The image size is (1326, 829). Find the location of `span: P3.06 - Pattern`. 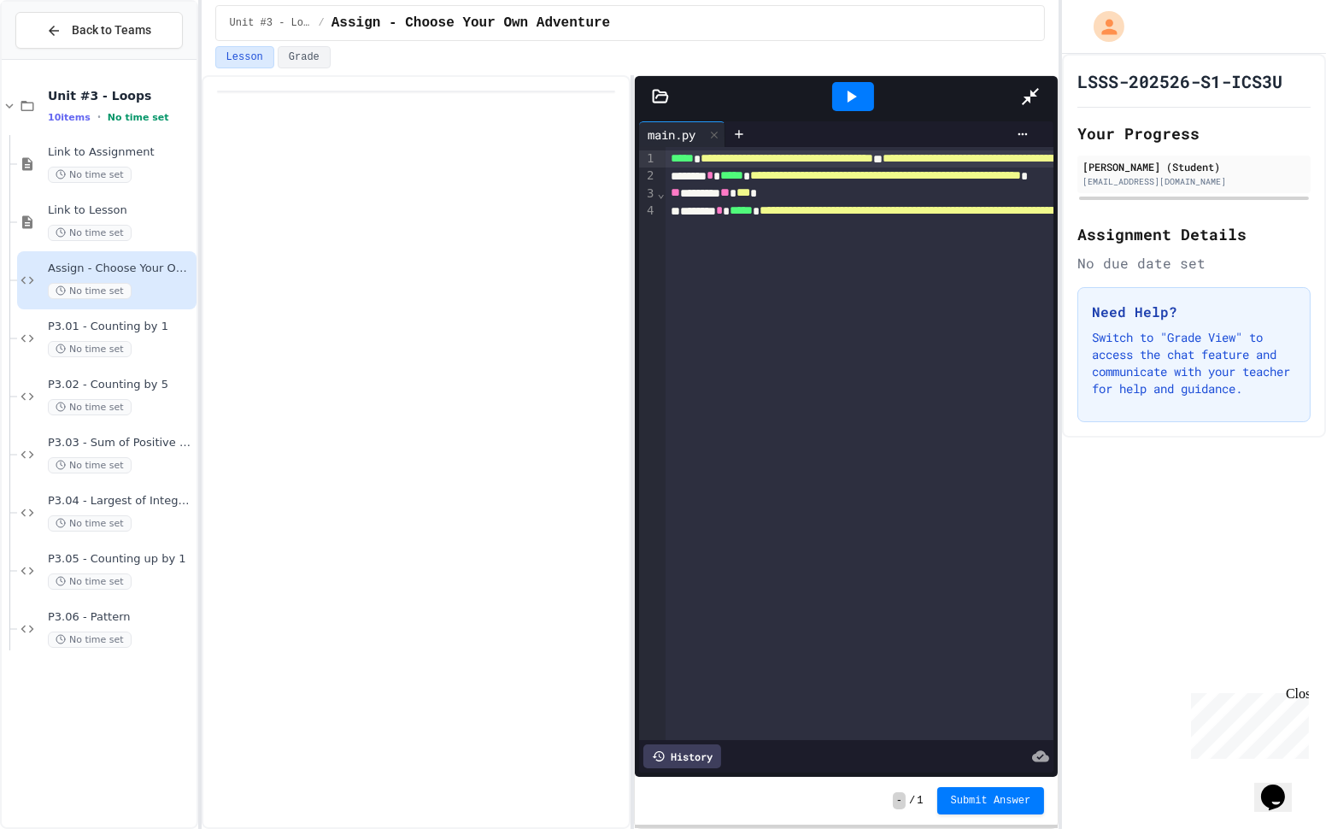

span: P3.06 - Pattern is located at coordinates (120, 617).